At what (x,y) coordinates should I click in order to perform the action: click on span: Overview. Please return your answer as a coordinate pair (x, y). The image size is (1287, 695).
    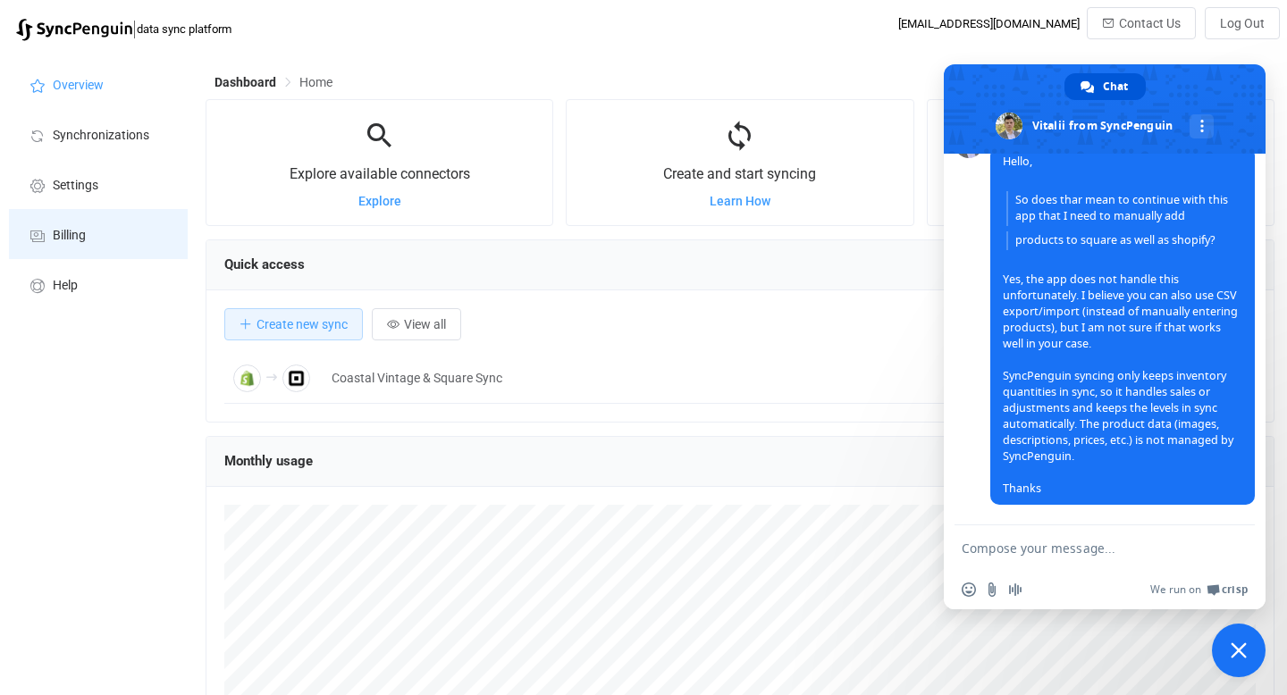
    Looking at the image, I should click on (78, 86).